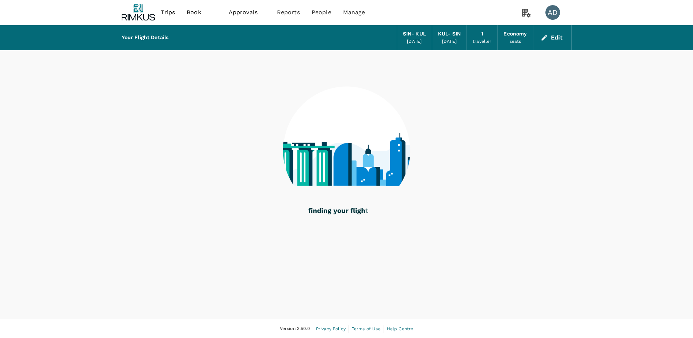 The height and width of the screenshot is (338, 693). I want to click on span: Trips, so click(168, 12).